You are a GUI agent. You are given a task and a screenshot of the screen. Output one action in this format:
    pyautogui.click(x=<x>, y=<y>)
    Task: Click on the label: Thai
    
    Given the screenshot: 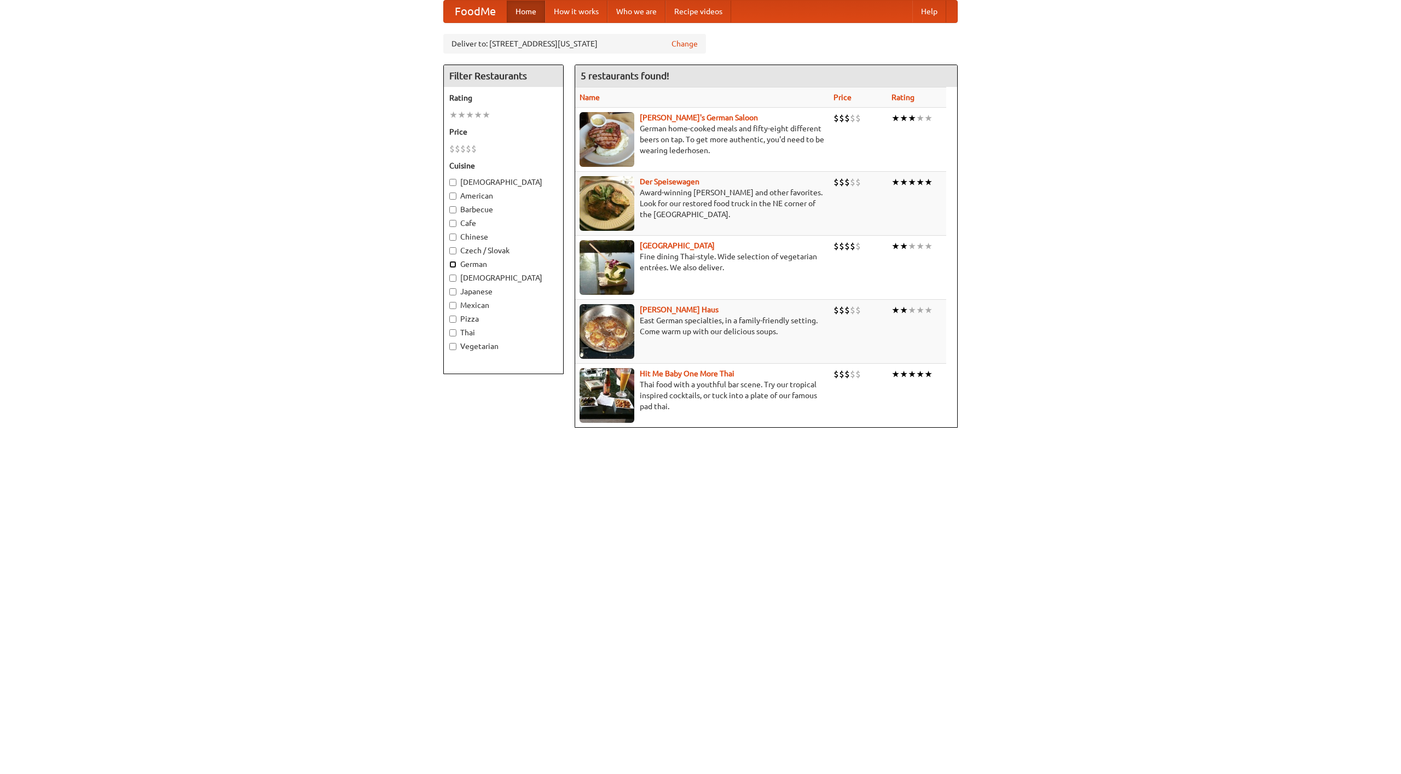 What is the action you would take?
    pyautogui.click(x=503, y=333)
    